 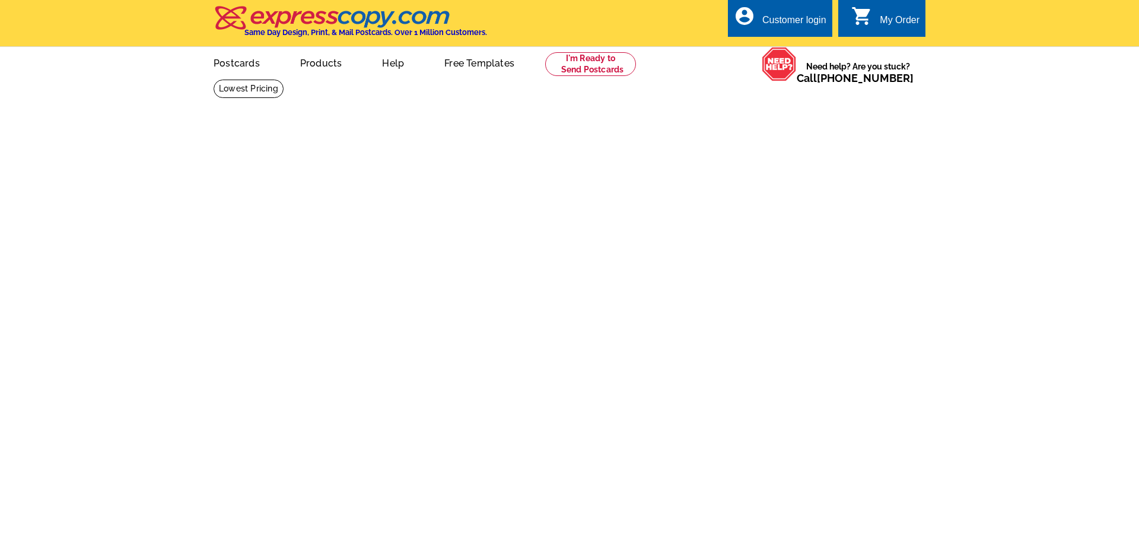 What do you see at coordinates (350, 26) in the screenshot?
I see `a: Same Day Design, Print, & Mail Postcards. Over 1 Million Customers.` at bounding box center [350, 26].